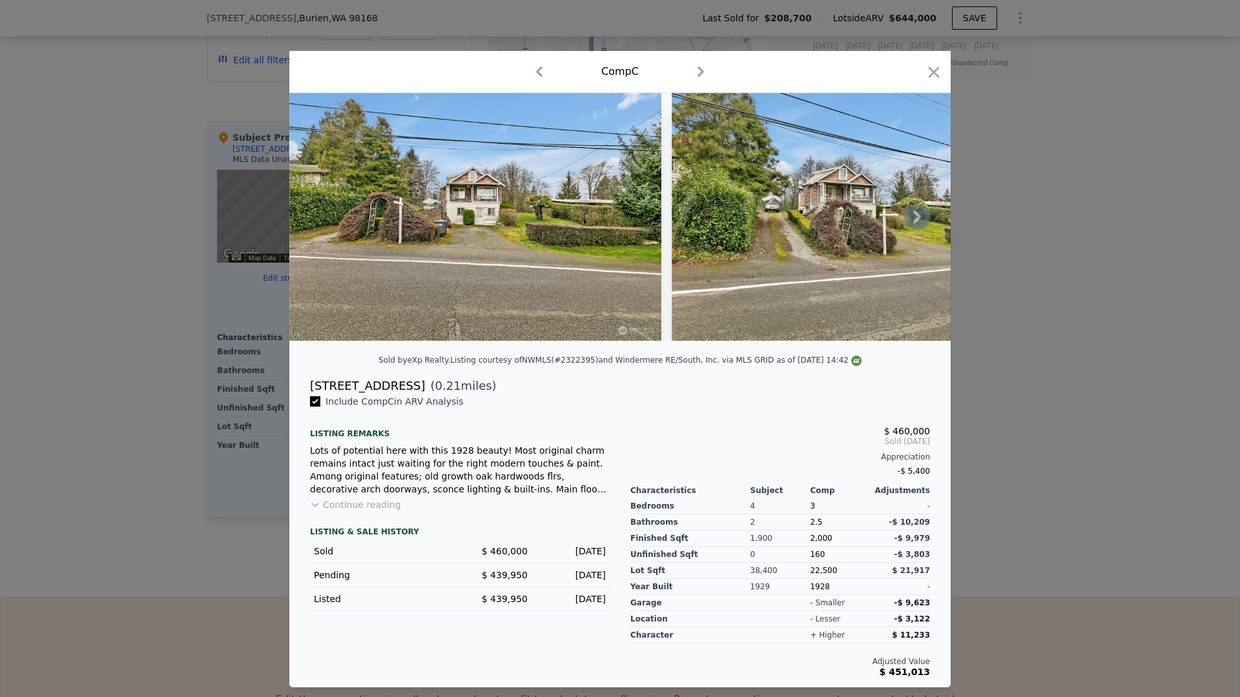 This screenshot has height=697, width=1240. Describe the element at coordinates (780, 506) in the screenshot. I see `div: 4` at that location.